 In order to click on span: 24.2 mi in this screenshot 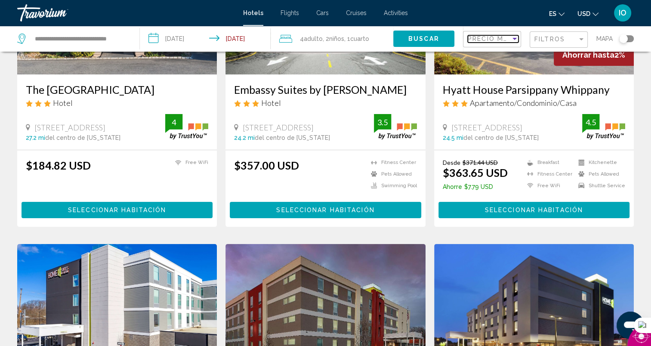, I will do `click(244, 138)`.